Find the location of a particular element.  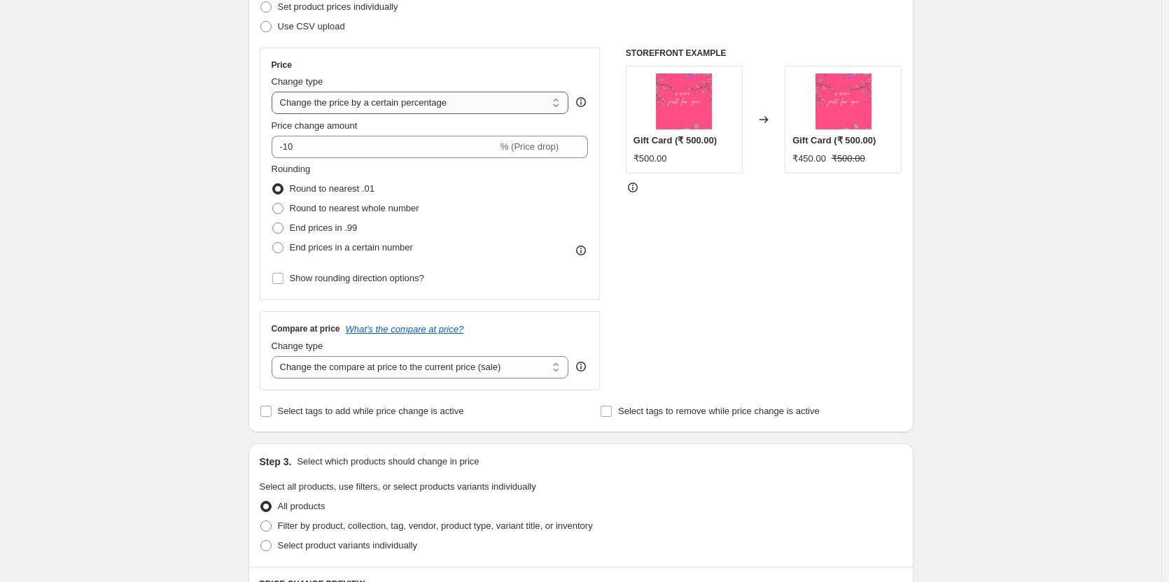

input: -15 is located at coordinates (384, 147).